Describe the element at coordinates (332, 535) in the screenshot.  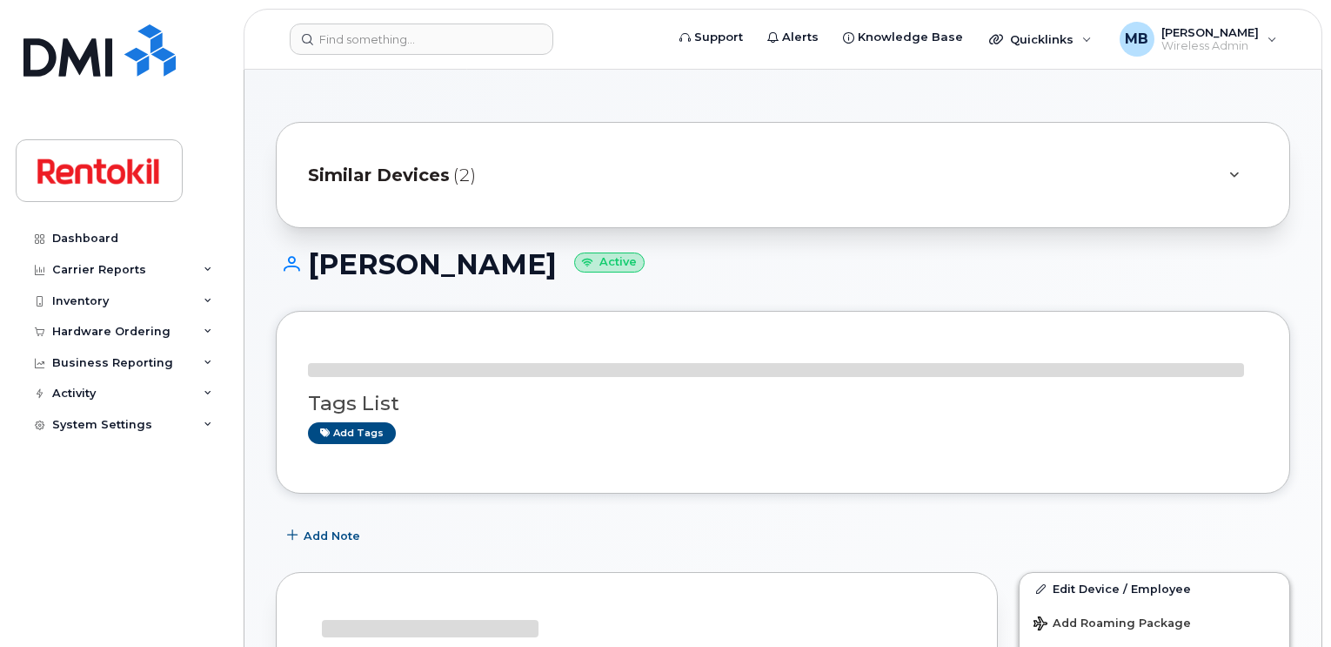
I see `span: Add Note` at that location.